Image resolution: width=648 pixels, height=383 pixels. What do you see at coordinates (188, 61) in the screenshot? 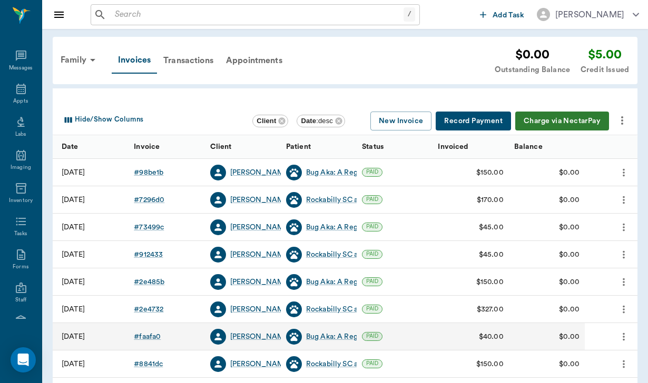
I see `div: Transactions` at bounding box center [188, 61].